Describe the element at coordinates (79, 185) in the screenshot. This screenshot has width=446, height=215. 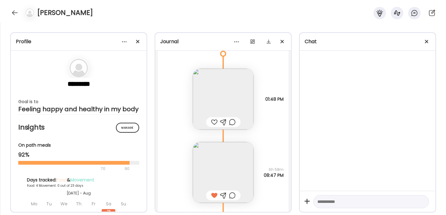
I see `div: Food: 4 Movement: 0 out of 23 days` at that location.